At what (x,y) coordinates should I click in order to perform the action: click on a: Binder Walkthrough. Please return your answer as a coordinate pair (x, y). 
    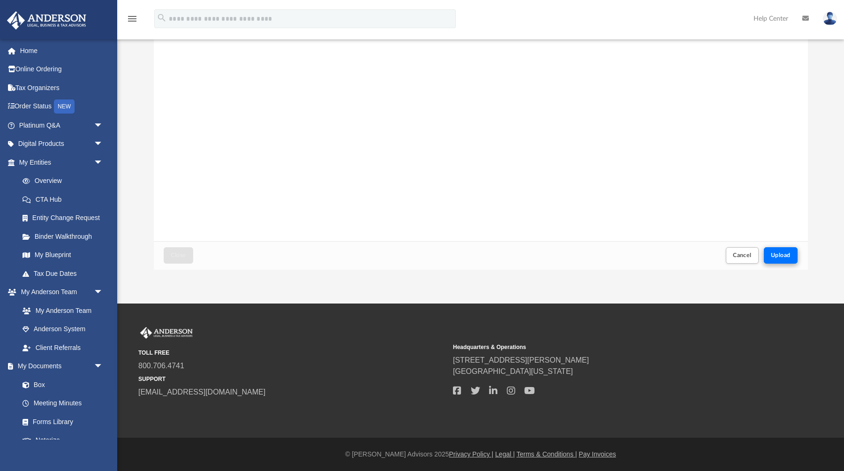
    Looking at the image, I should click on (65, 236).